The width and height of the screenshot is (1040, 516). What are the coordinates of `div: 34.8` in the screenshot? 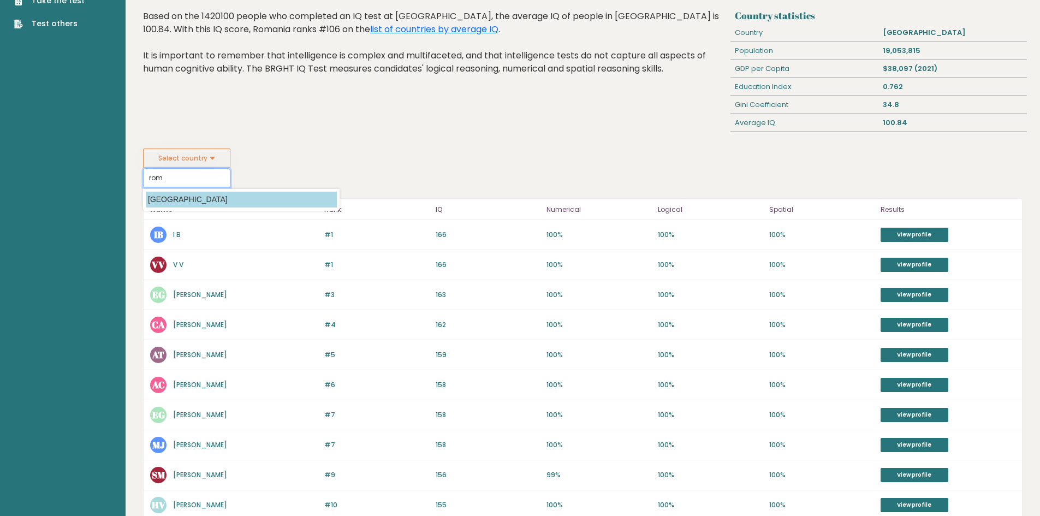 It's located at (953, 105).